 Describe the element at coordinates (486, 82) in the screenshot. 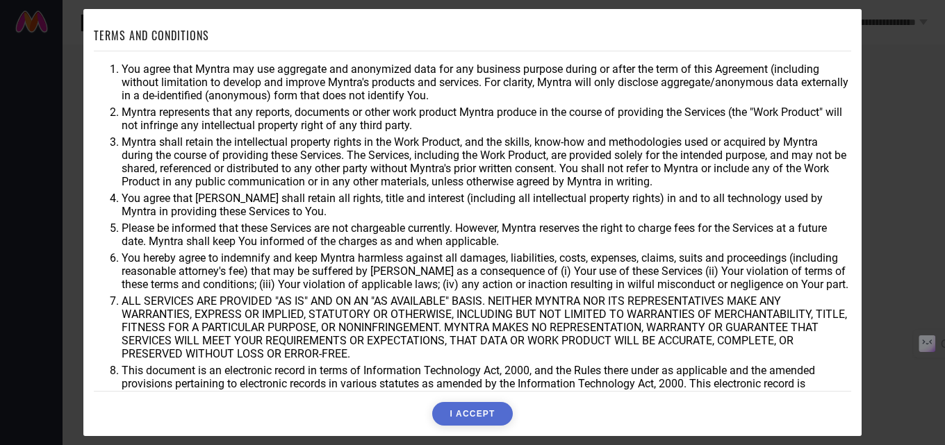

I see `li: You agree that Myntra may use aggregate and anonymized data for any business purpose during or af...` at that location.